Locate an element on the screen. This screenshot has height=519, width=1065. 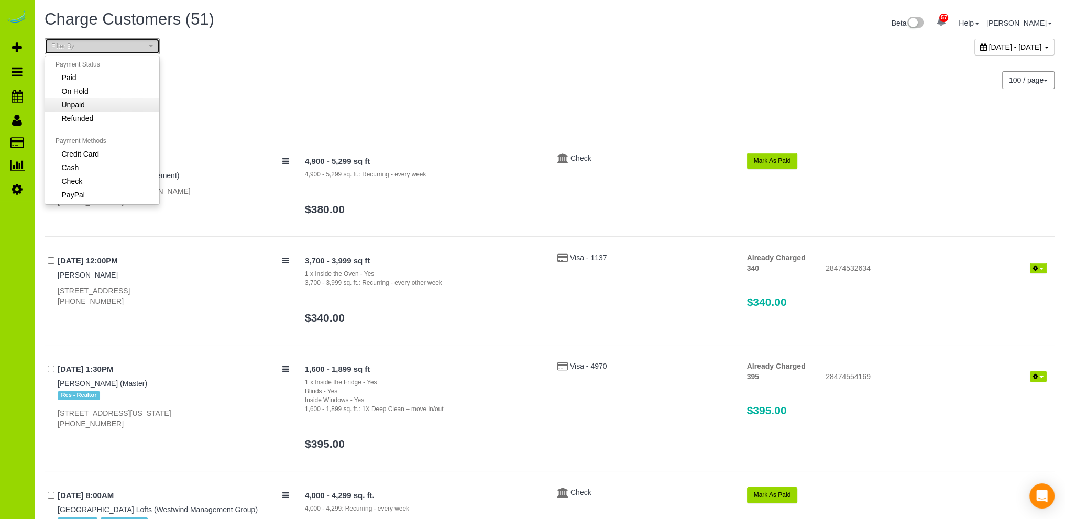
a: Help is located at coordinates (968, 23).